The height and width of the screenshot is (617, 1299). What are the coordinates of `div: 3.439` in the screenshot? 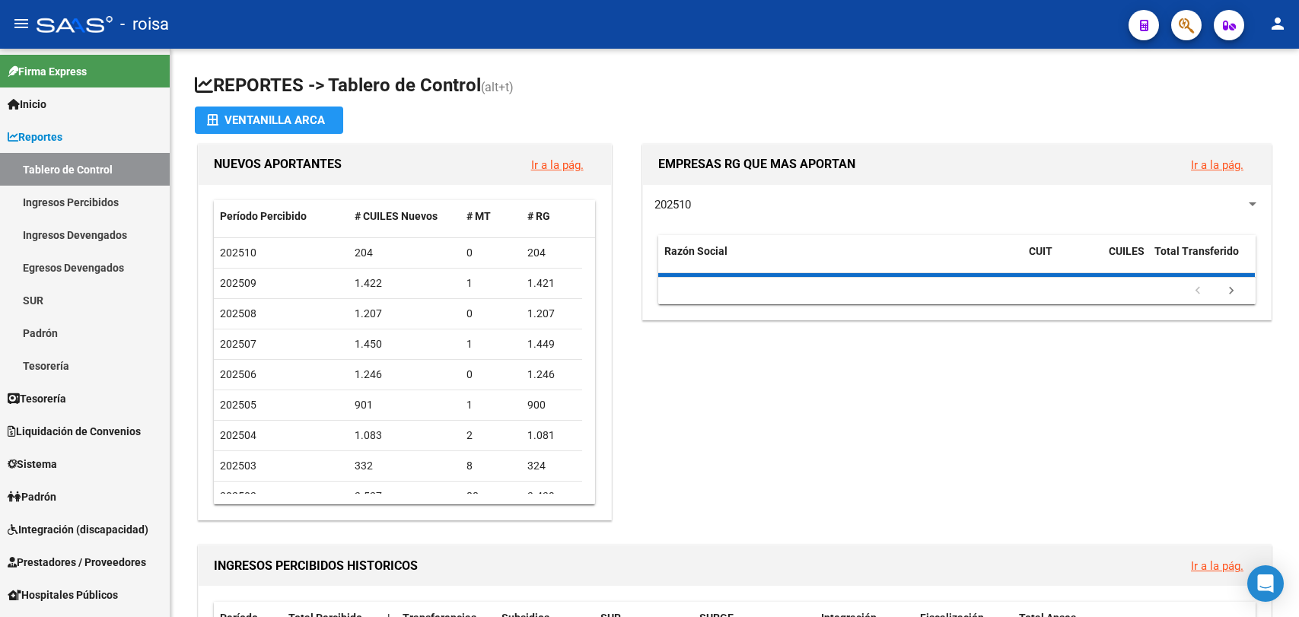 It's located at (552, 496).